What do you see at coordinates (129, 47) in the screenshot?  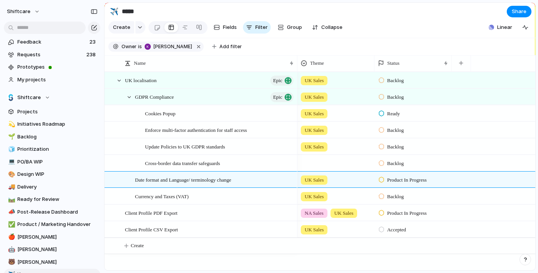 I see `span: Owner` at bounding box center [129, 47].